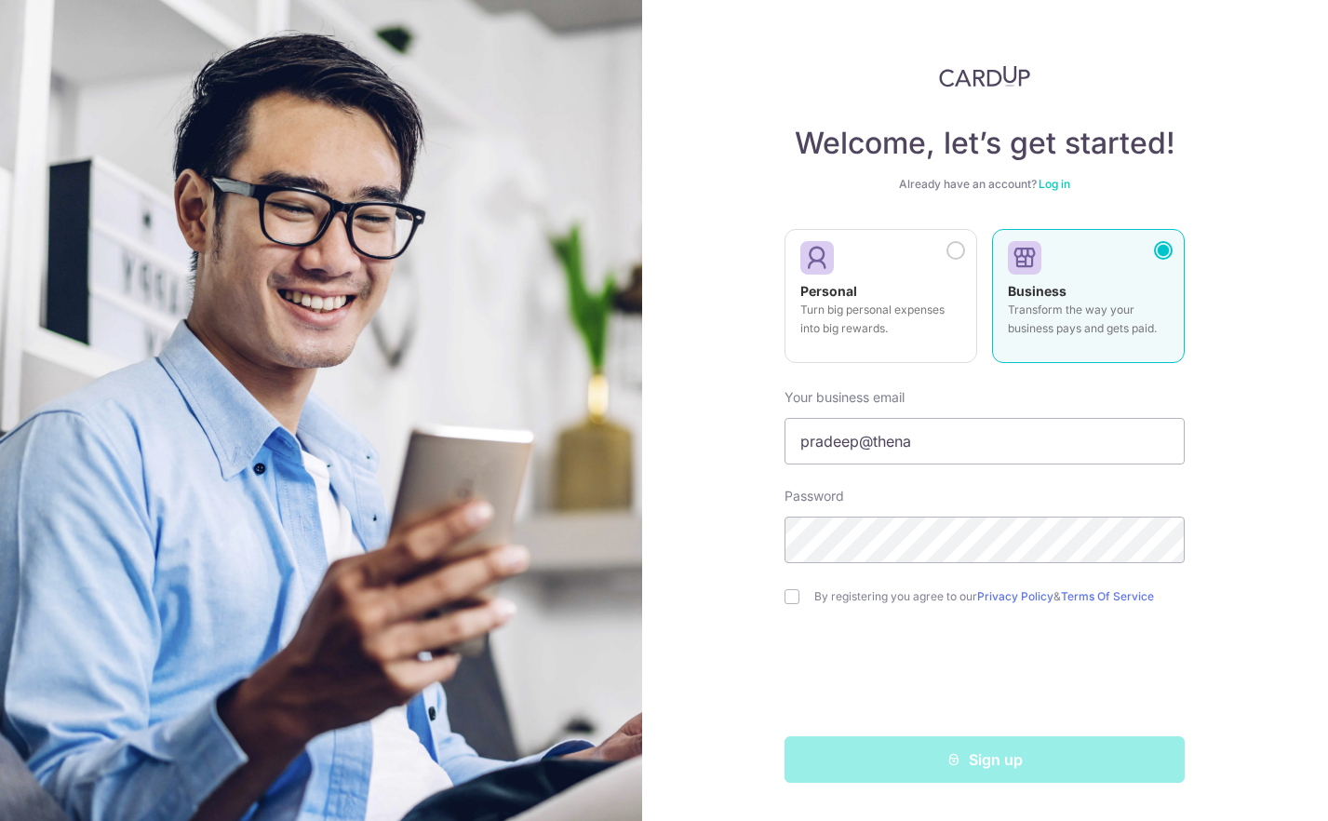 This screenshot has width=1328, height=821. Describe the element at coordinates (880, 301) in the screenshot. I see `a: Personal Turn big personal expenses into big rewards.` at that location.